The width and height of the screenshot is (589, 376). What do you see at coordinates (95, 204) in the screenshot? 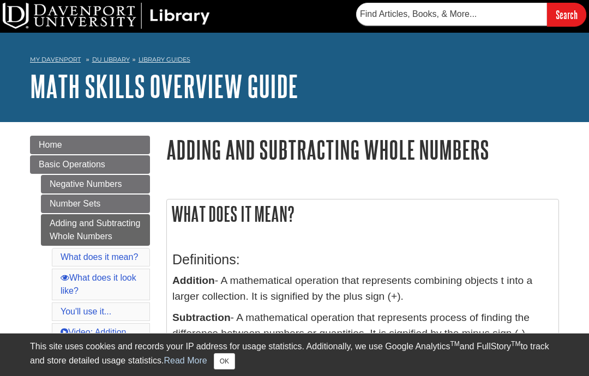
I see `a: Number Sets` at bounding box center [95, 204].